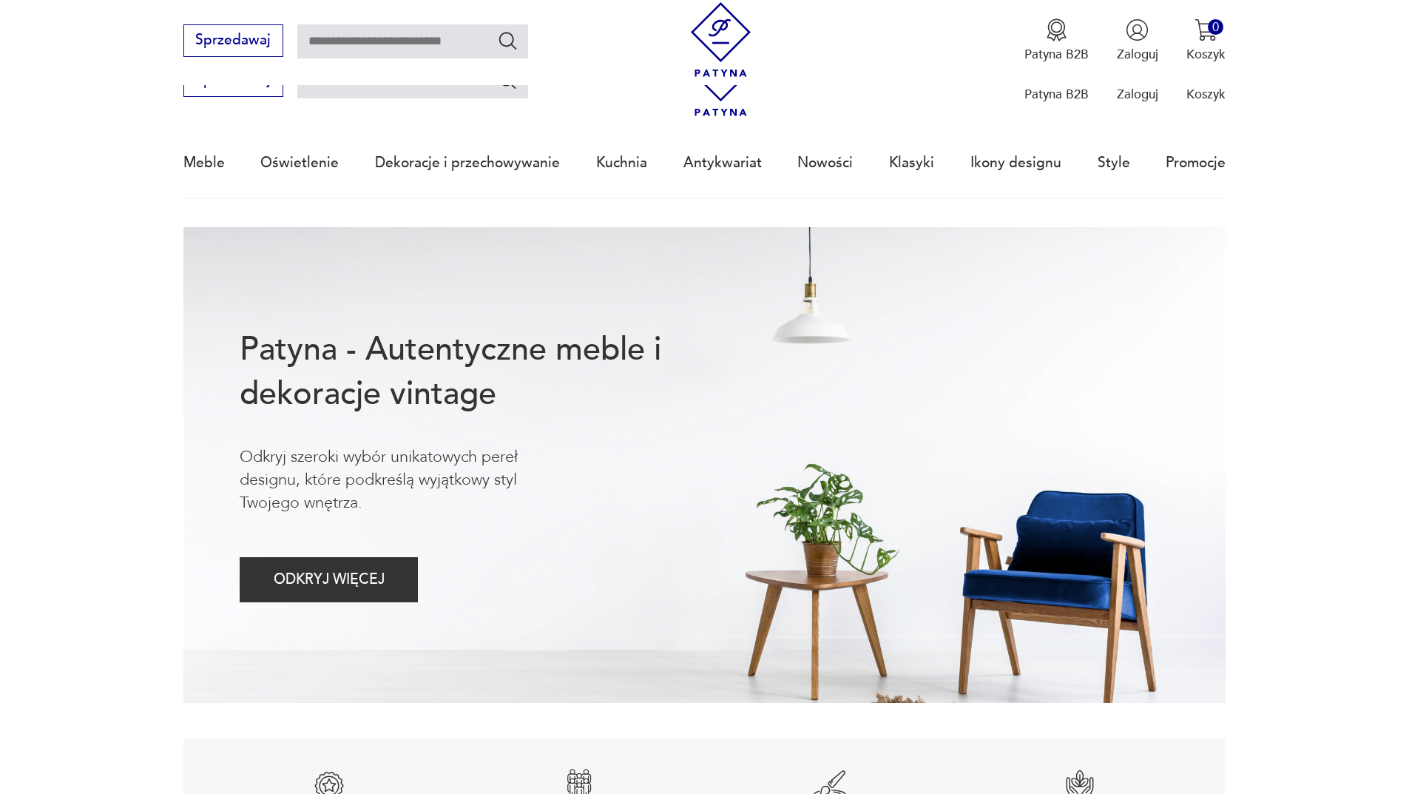 Image resolution: width=1409 pixels, height=794 pixels. I want to click on div: 0, so click(1216, 27).